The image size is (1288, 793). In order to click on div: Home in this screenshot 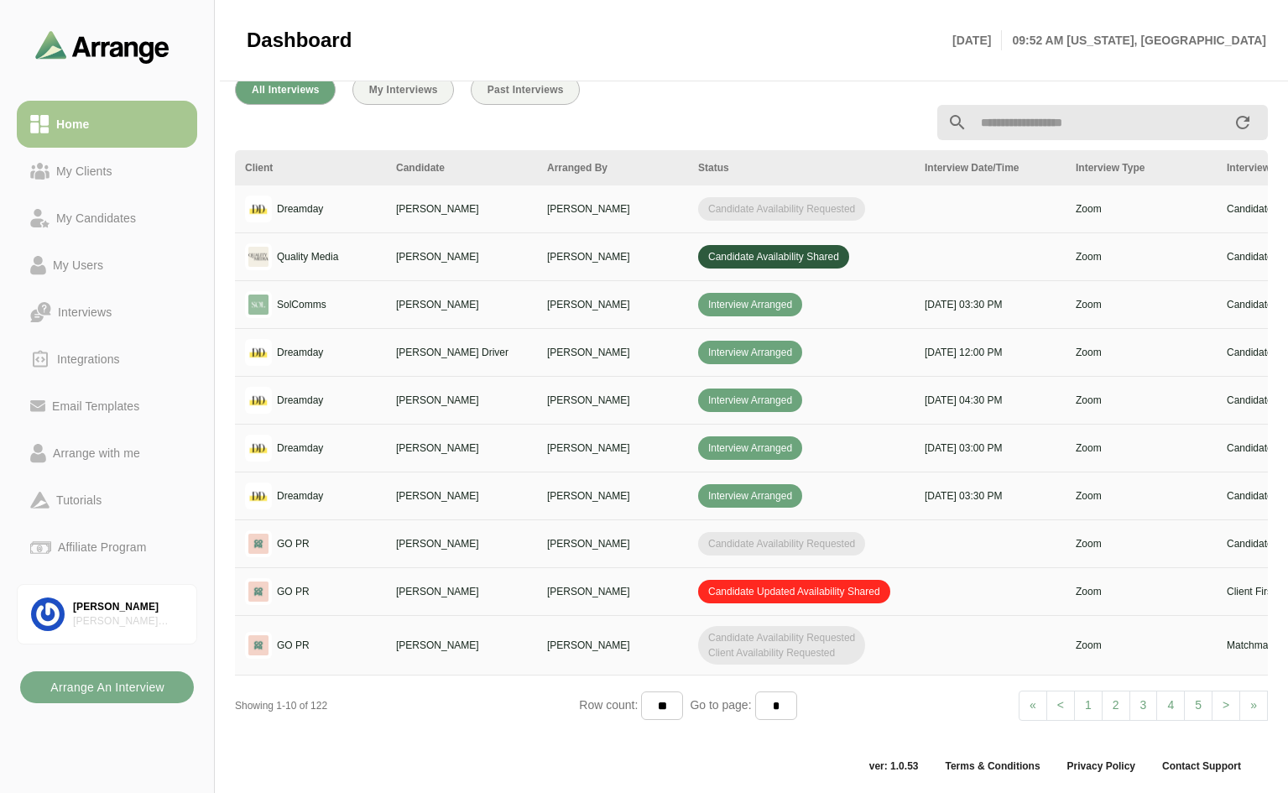, I will do `click(72, 124)`.